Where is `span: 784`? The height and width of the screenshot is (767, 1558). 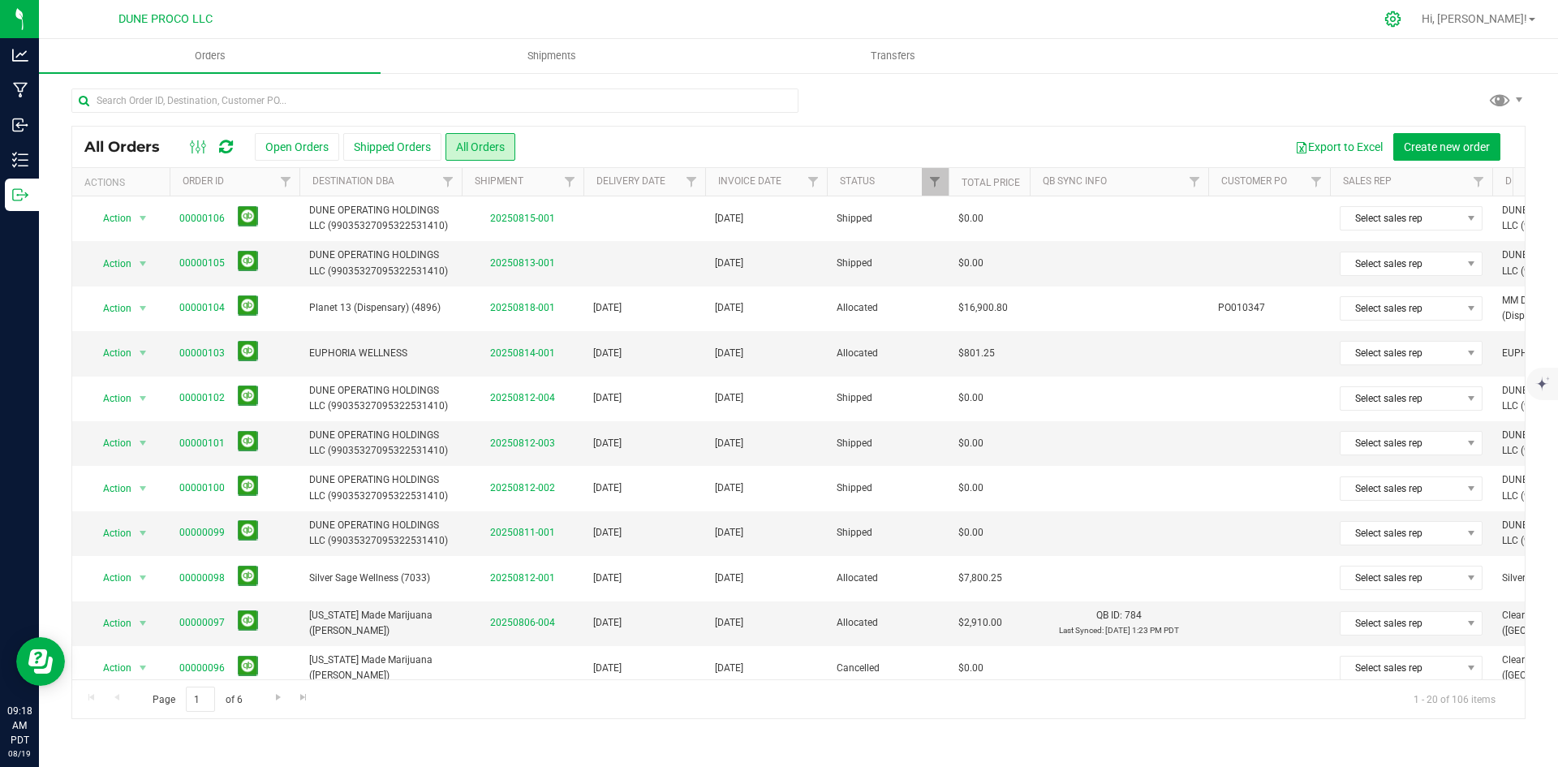 span: 784 is located at coordinates (1133, 615).